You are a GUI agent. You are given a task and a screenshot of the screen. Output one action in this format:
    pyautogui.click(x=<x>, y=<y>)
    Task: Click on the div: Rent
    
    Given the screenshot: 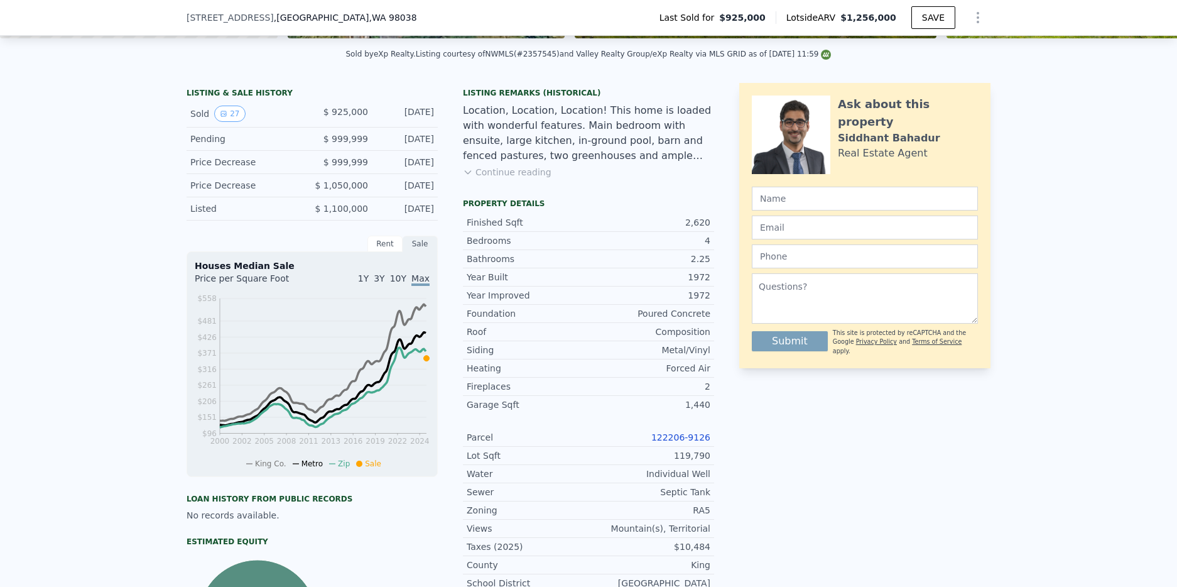 What is the action you would take?
    pyautogui.click(x=385, y=244)
    